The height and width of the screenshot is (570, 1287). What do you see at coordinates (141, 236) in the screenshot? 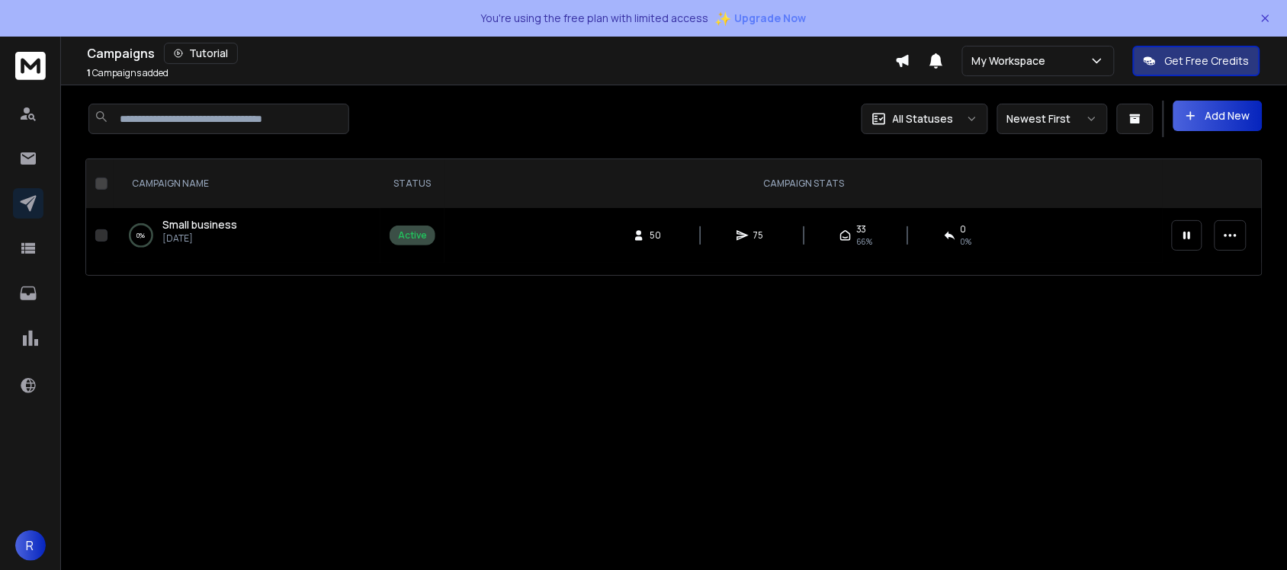
I see `p: 0 %` at bounding box center [141, 236].